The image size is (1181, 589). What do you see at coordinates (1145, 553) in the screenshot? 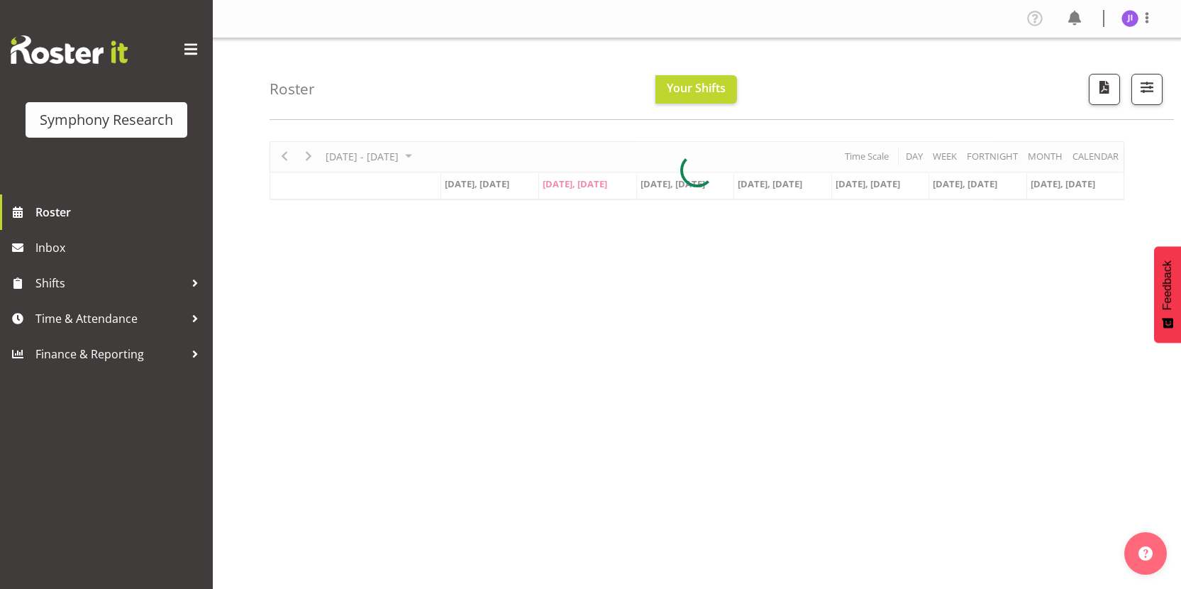
I see `img: help-xxl-2.png` at bounding box center [1145, 553].